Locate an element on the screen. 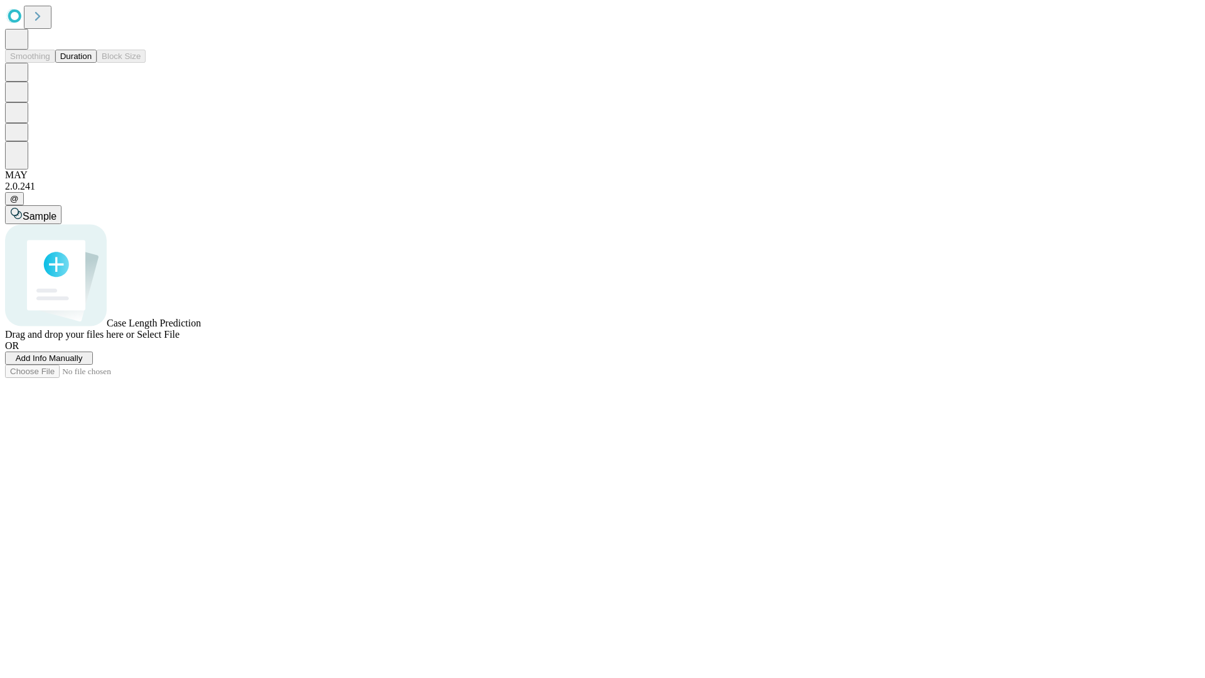  span: Select File is located at coordinates (158, 334).